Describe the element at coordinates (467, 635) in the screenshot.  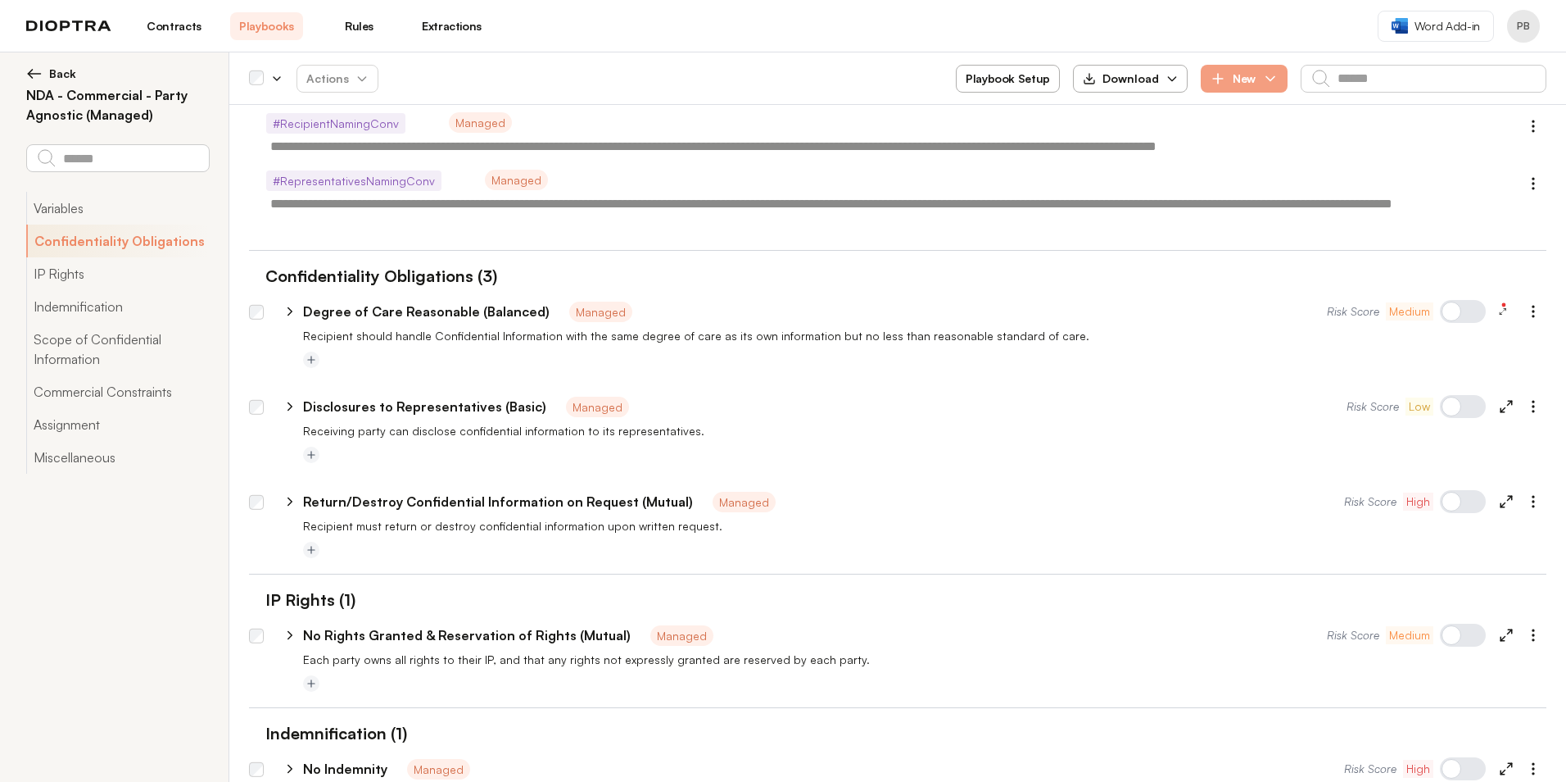
I see `p: No Rights Granted & Reservation of Rights (Mutual)` at that location.